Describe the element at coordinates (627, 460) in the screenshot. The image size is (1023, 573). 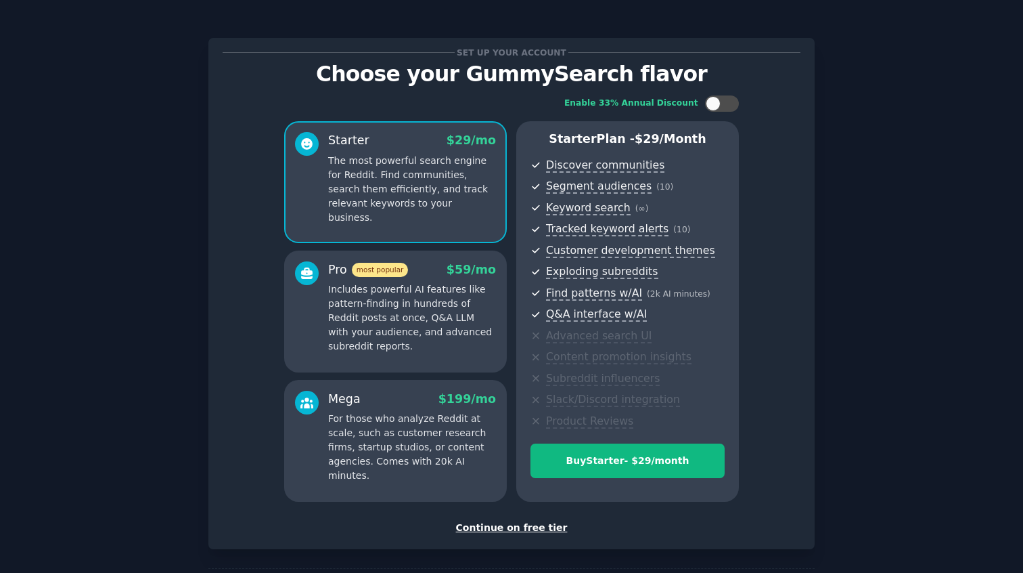
I see `button: BuyStarter- $29/month` at that location.